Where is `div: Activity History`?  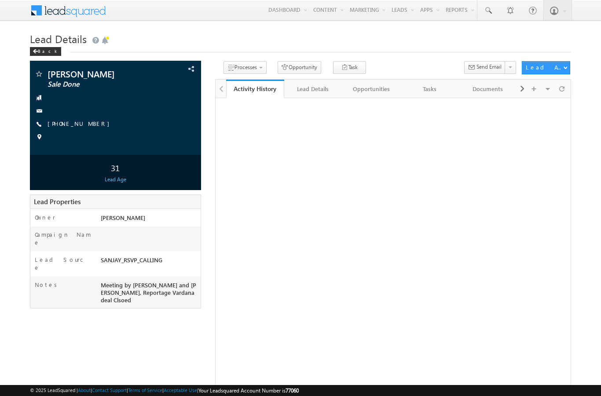
div: Activity History is located at coordinates (255, 88).